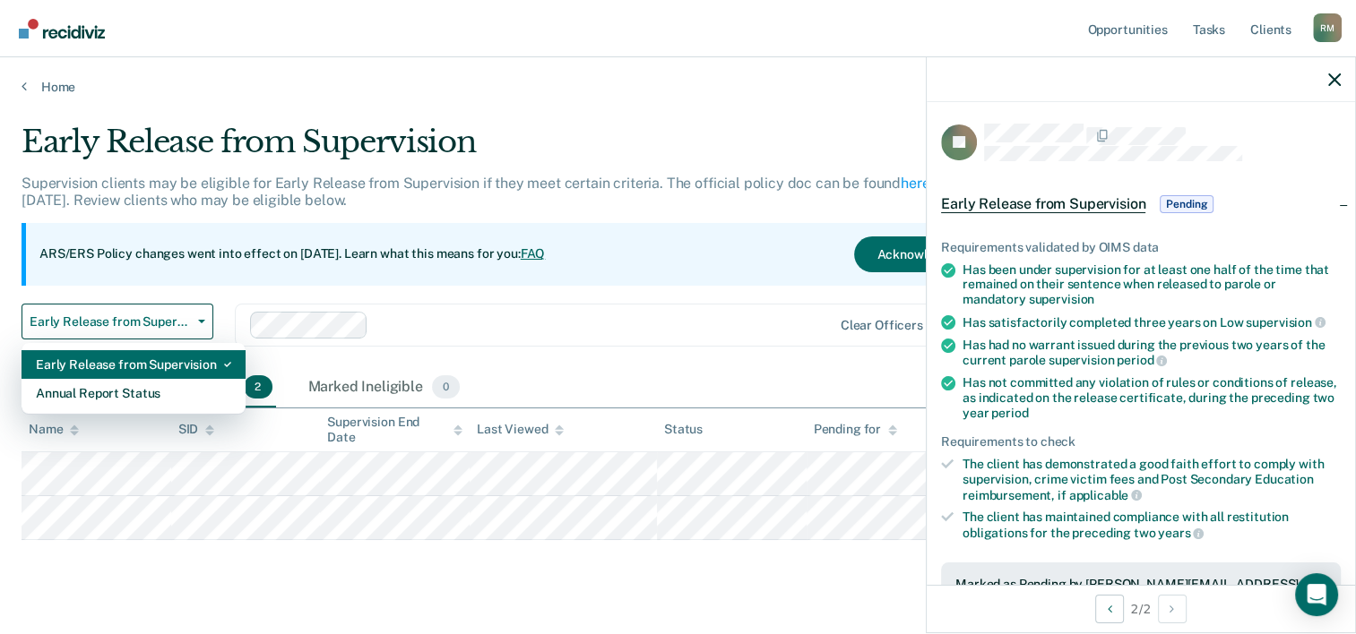 This screenshot has width=1356, height=634. Describe the element at coordinates (939, 254) in the screenshot. I see `button: Acknowledge & Close` at that location.